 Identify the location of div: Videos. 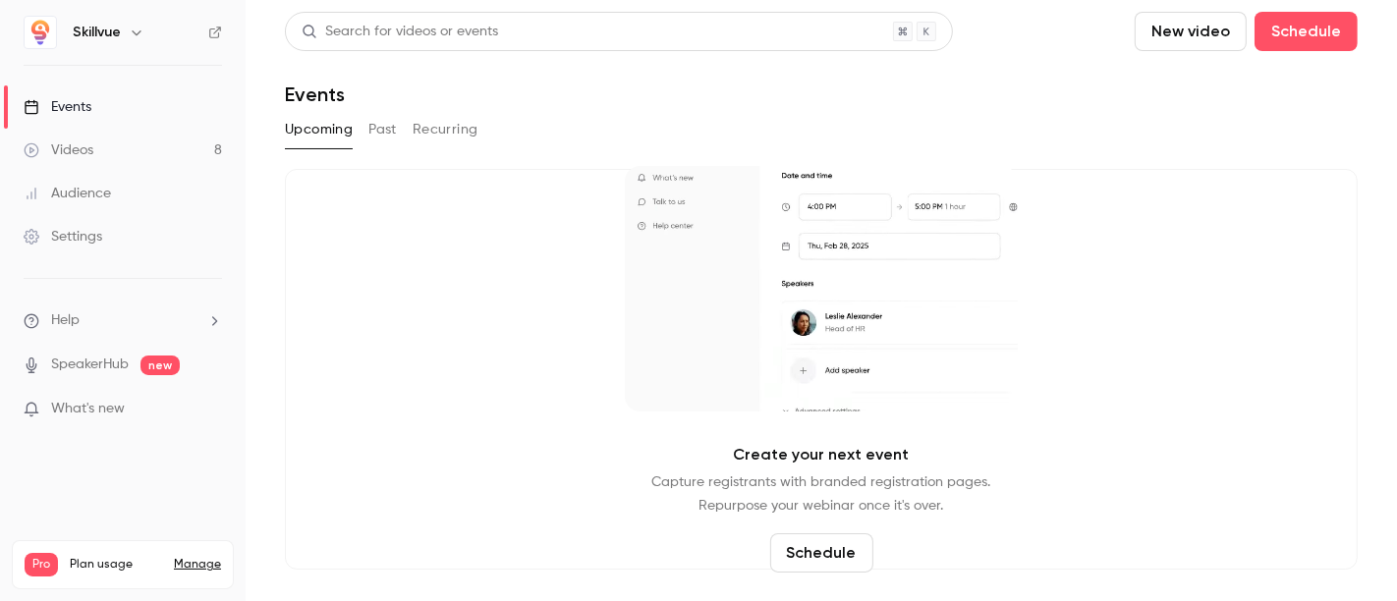
(58, 150).